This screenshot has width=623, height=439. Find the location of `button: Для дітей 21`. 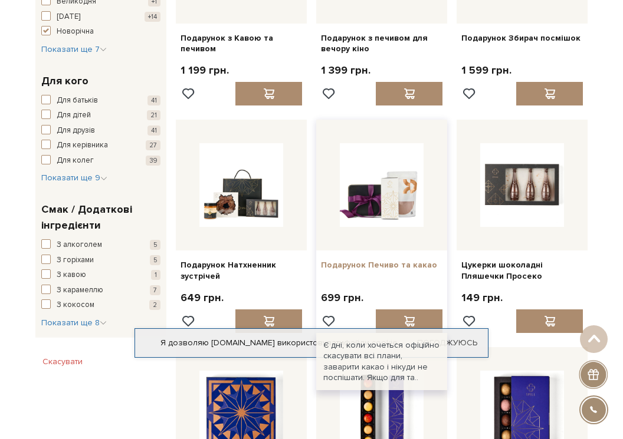

button: Для дітей 21 is located at coordinates (101, 116).